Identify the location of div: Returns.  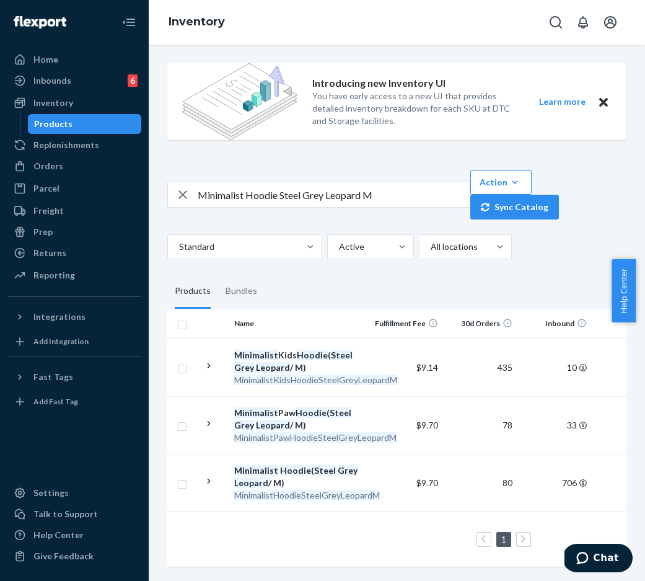
(50, 253).